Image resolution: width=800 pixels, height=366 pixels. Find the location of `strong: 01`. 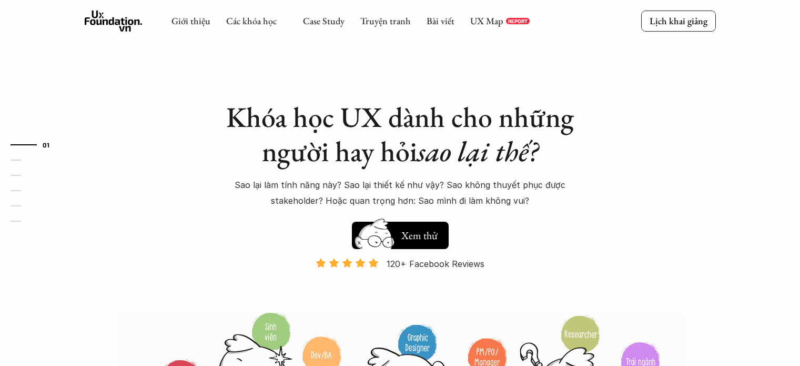

strong: 01 is located at coordinates (46, 145).